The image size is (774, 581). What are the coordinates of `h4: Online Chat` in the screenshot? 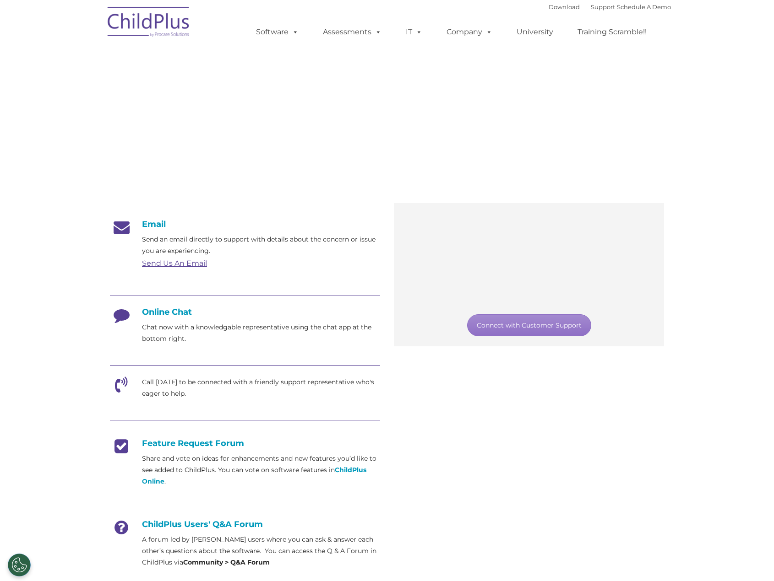 It's located at (245, 312).